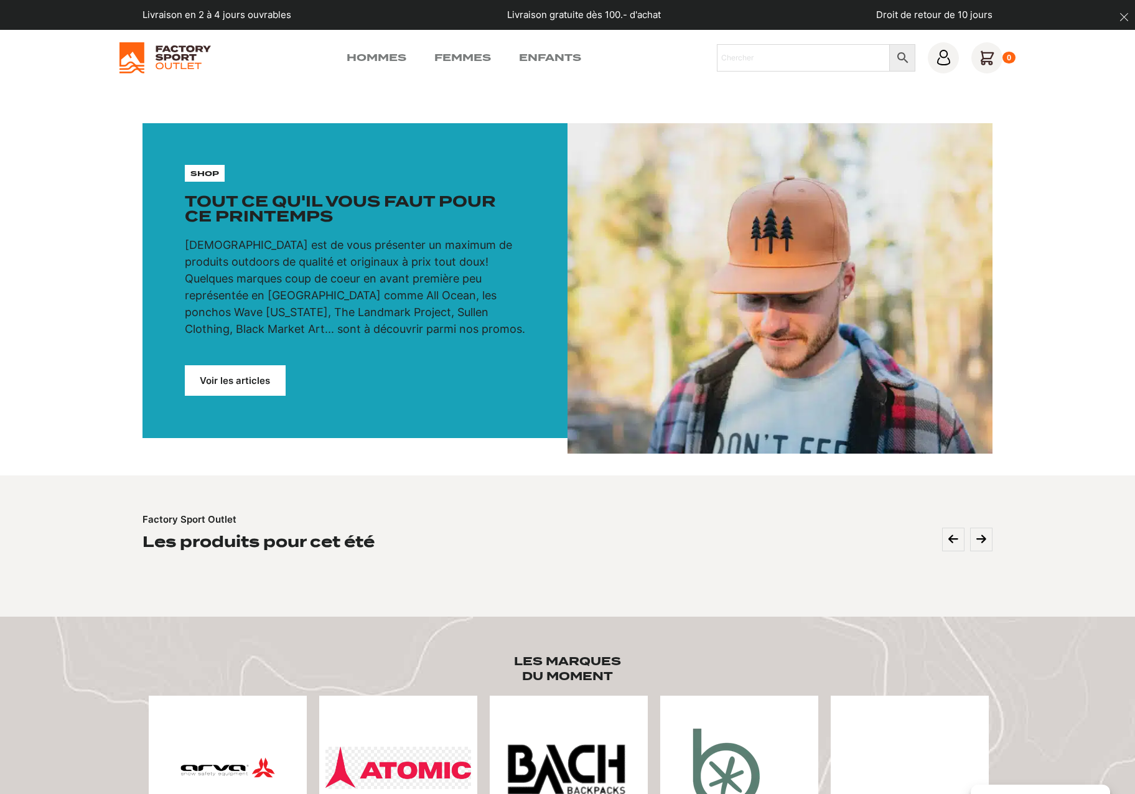 This screenshot has width=1135, height=794. Describe the element at coordinates (205, 174) in the screenshot. I see `p: shop` at that location.